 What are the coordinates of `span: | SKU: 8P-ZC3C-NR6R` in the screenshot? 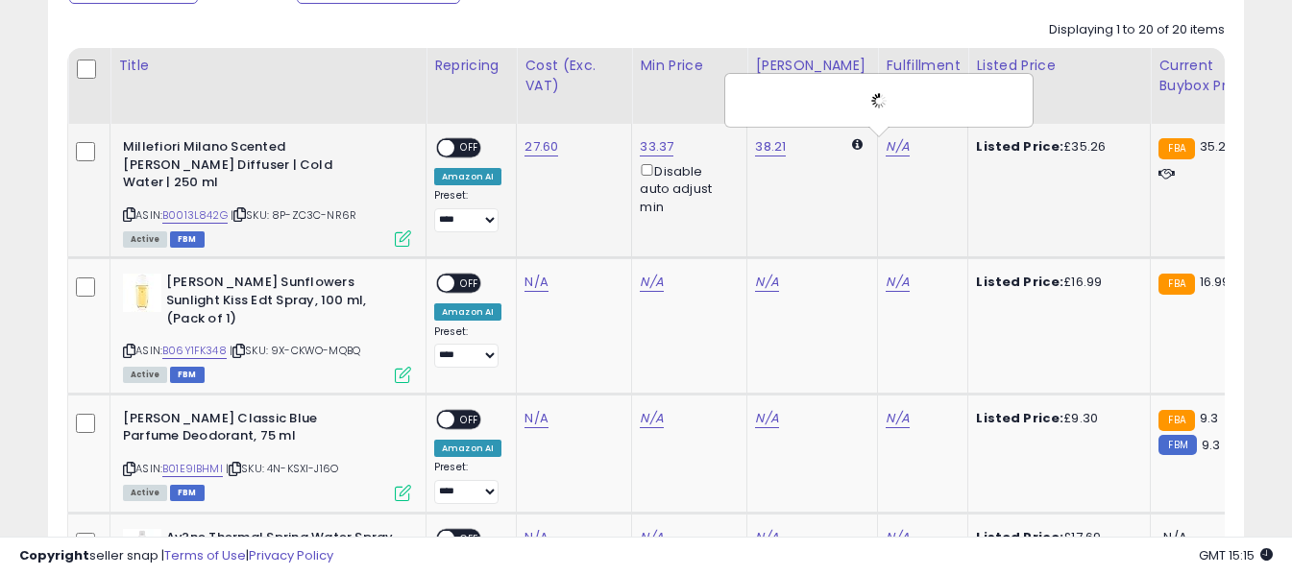 It's located at (293, 215).